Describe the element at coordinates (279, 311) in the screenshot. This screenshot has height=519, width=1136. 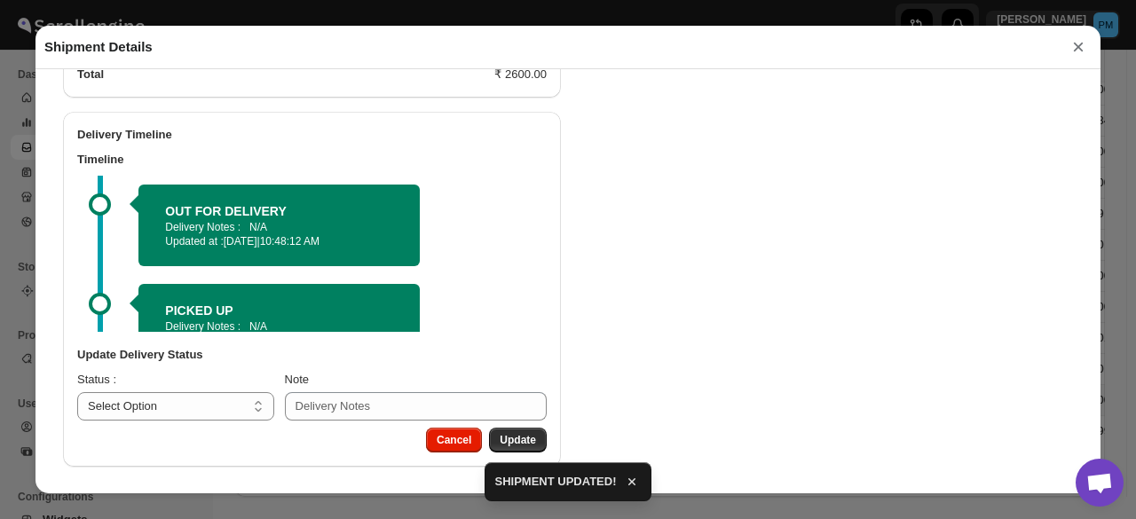
I see `h2: PICKED UP` at that location.